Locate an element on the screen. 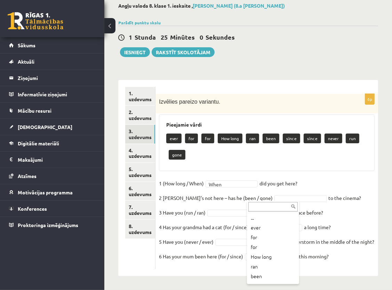  div: ever is located at coordinates (273, 228).